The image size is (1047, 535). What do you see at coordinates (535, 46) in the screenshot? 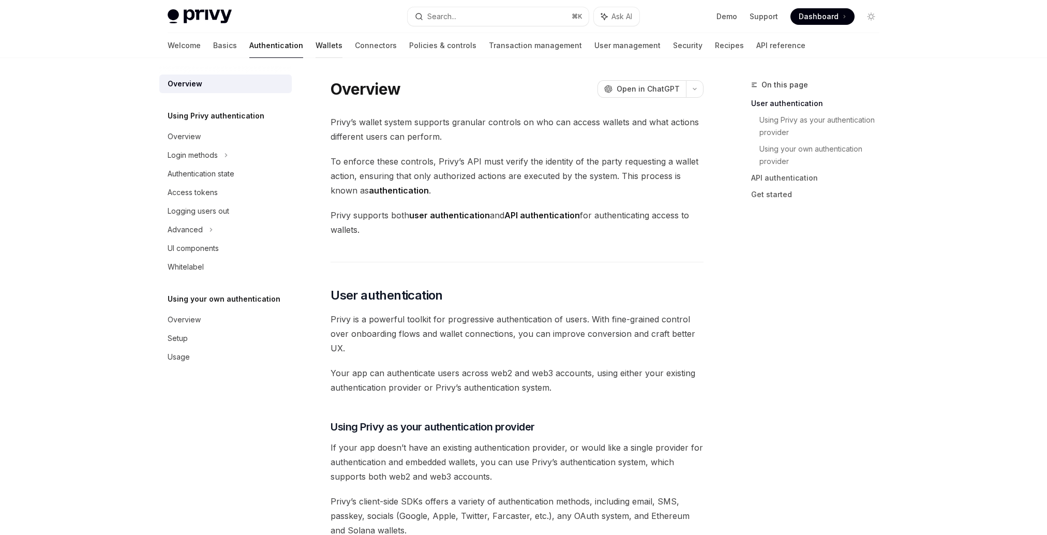
I see `a: Transaction management` at bounding box center [535, 46].